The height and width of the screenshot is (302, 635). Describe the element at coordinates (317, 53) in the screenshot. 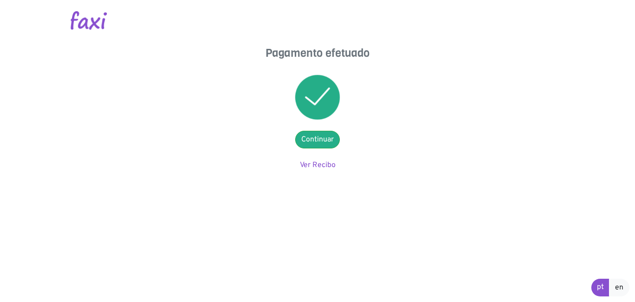

I see `h4: Pagamento efetuado` at that location.